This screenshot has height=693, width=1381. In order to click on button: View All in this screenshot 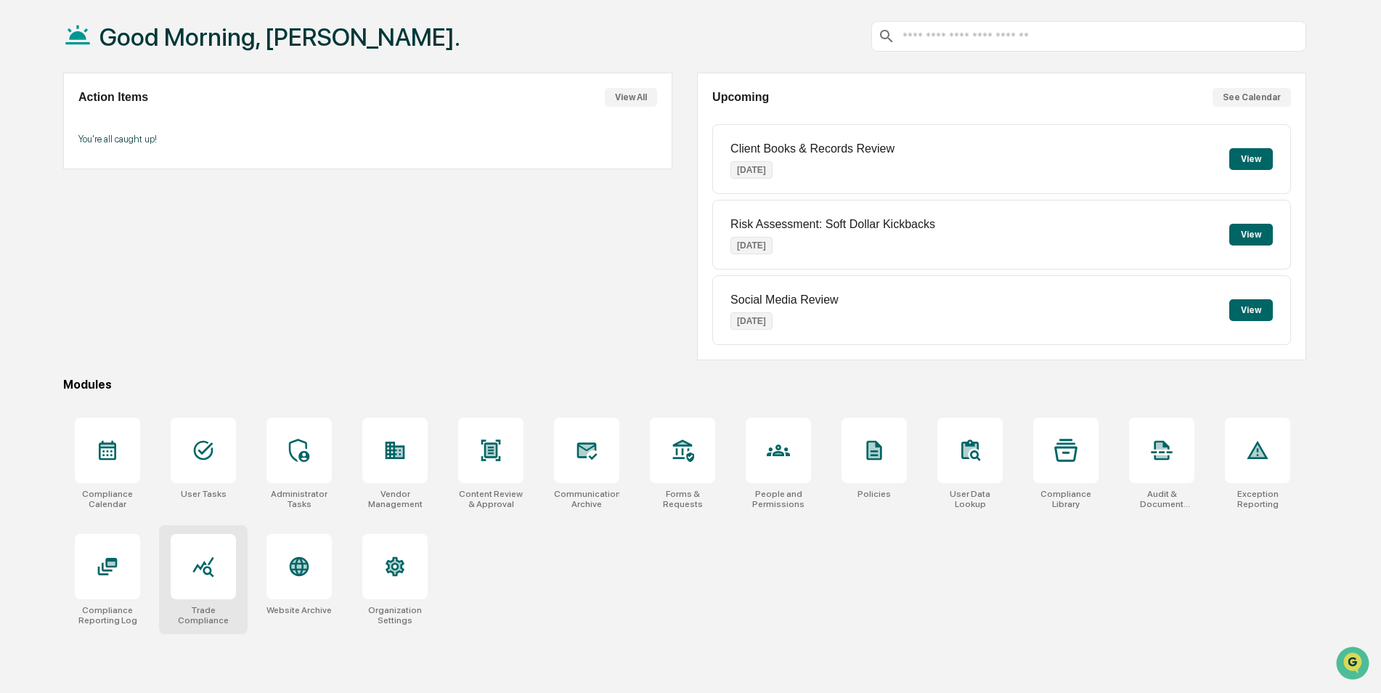, I will do `click(631, 97)`.